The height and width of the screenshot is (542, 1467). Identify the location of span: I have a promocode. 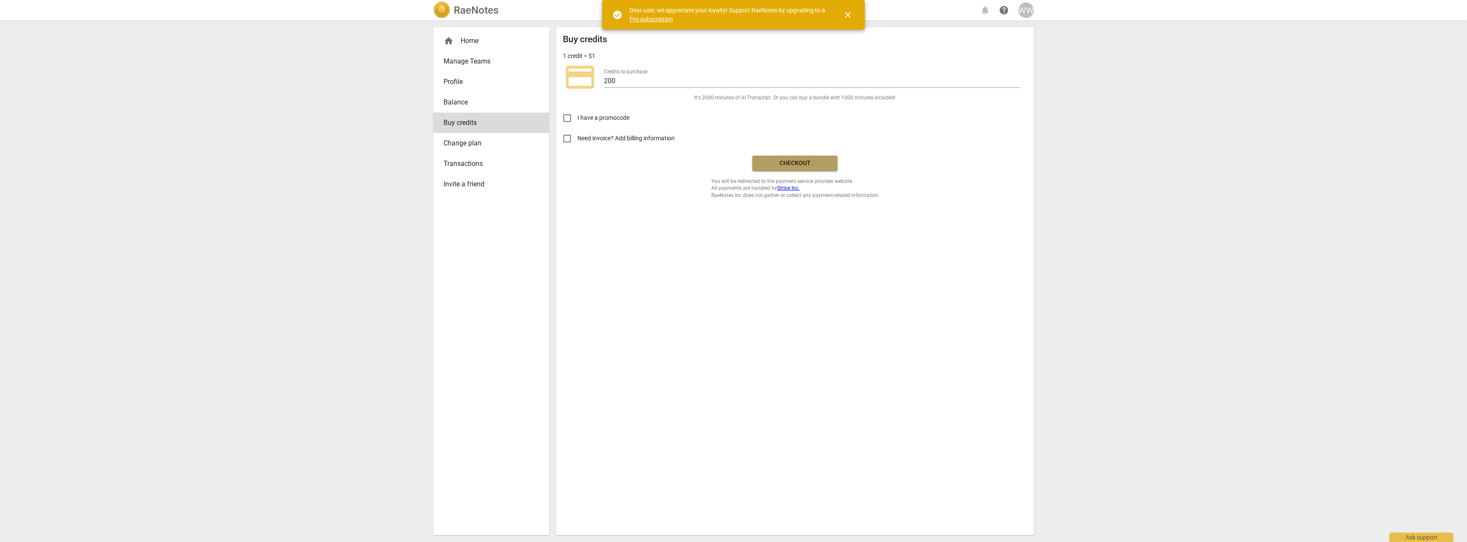
(603, 118).